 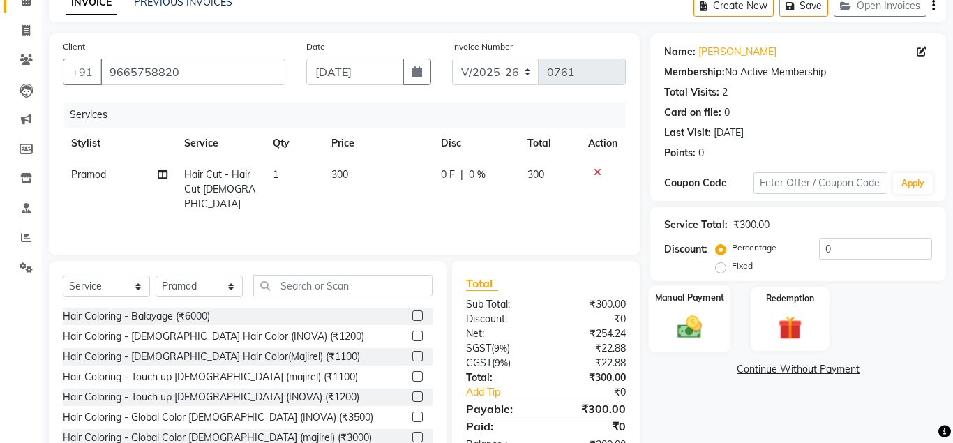 What do you see at coordinates (687, 133) in the screenshot?
I see `div: Last Visit:` at bounding box center [687, 133].